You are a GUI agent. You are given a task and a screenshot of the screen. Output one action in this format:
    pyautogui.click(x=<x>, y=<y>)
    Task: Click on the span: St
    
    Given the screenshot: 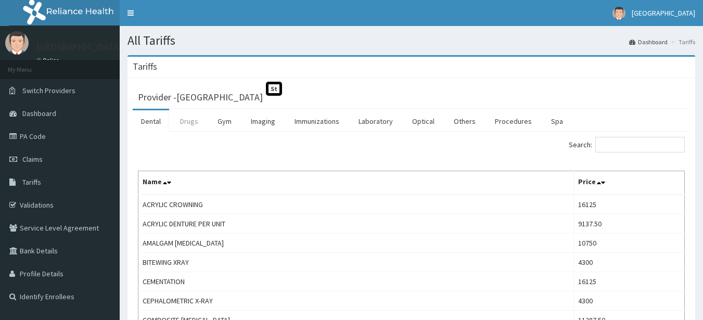 What is the action you would take?
    pyautogui.click(x=274, y=88)
    